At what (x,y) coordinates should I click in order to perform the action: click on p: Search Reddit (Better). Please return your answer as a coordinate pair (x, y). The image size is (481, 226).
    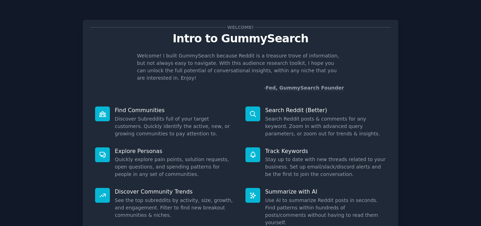
    Looking at the image, I should click on (325, 110).